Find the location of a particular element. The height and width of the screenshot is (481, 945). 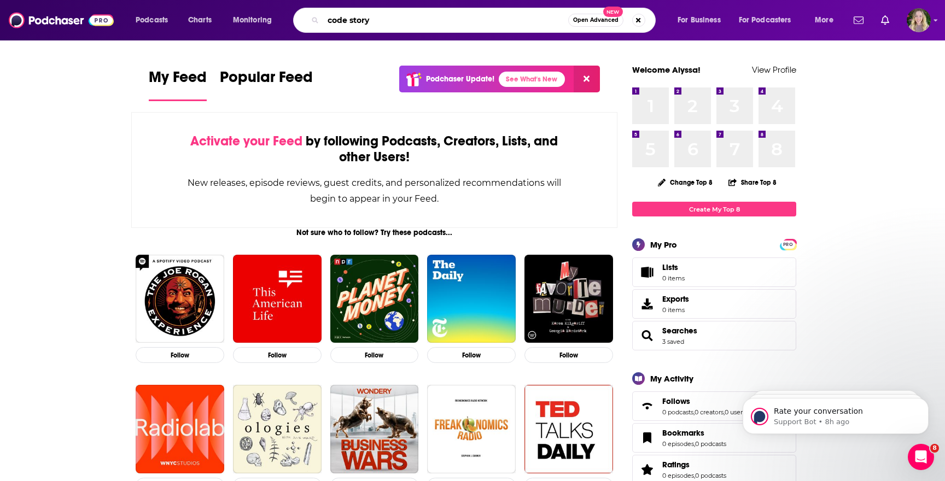

img: This American Life is located at coordinates (277, 299).